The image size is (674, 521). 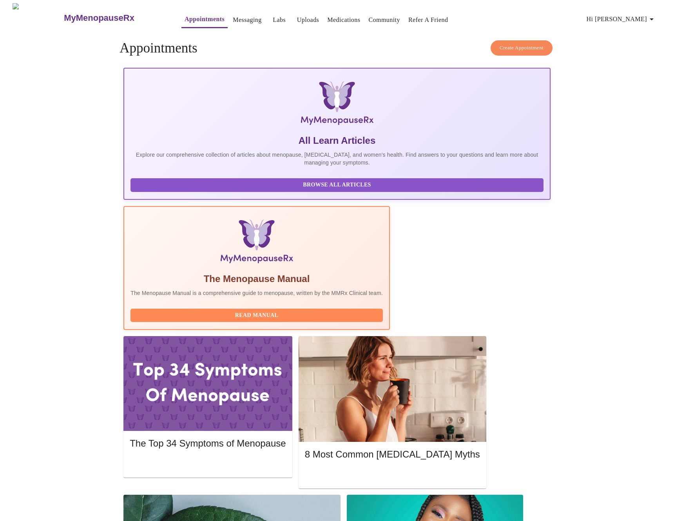 What do you see at coordinates (208, 443) in the screenshot?
I see `h5: The Top 34 Symptoms of Menopause` at bounding box center [208, 443].